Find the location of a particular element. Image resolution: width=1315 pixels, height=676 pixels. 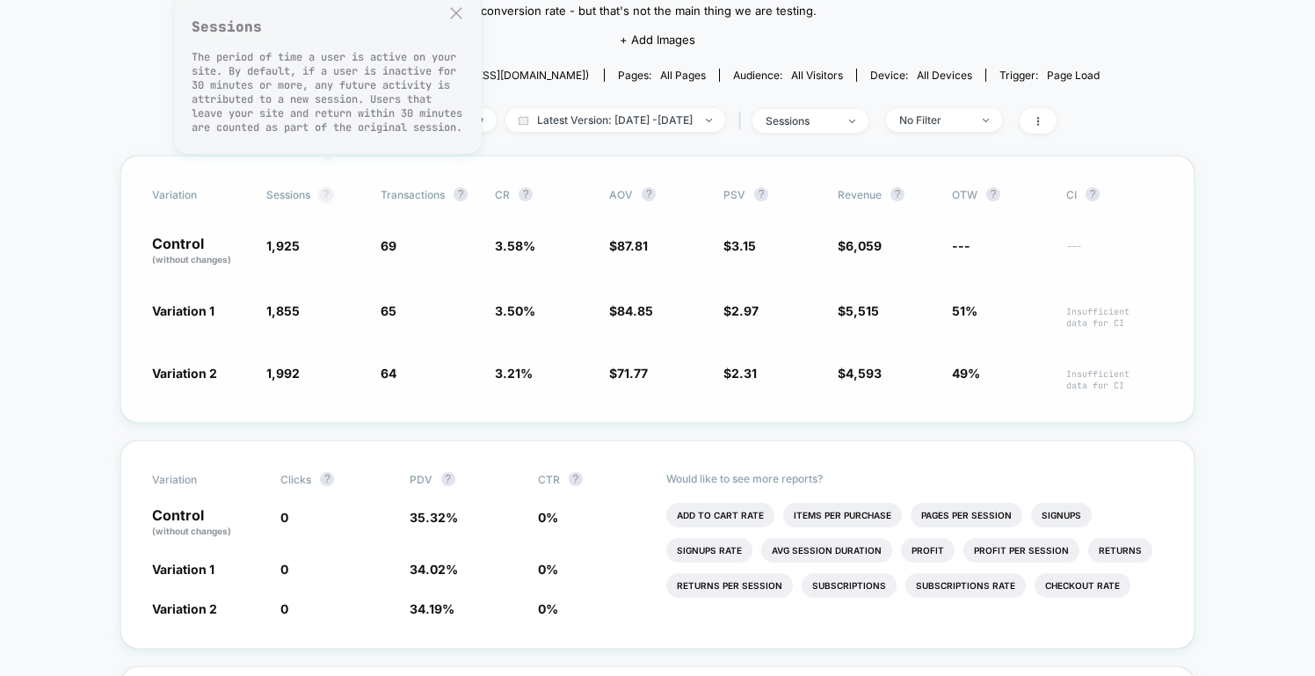

div: Trigger: is located at coordinates (1049, 75).